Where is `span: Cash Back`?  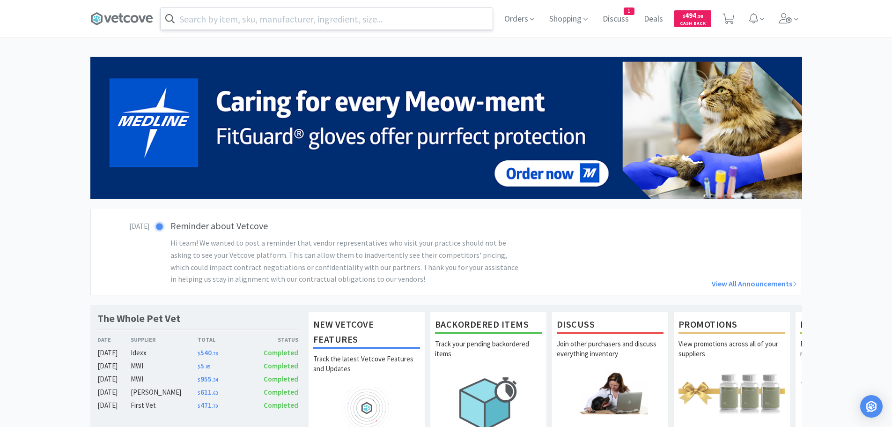 span: Cash Back is located at coordinates (692, 24).